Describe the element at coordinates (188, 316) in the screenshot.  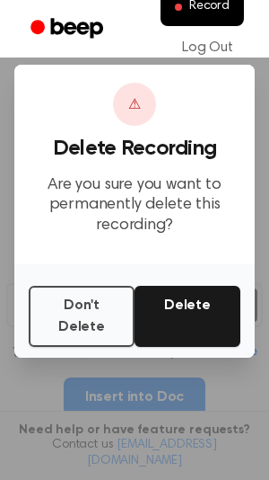
I see `button: Delete` at that location.